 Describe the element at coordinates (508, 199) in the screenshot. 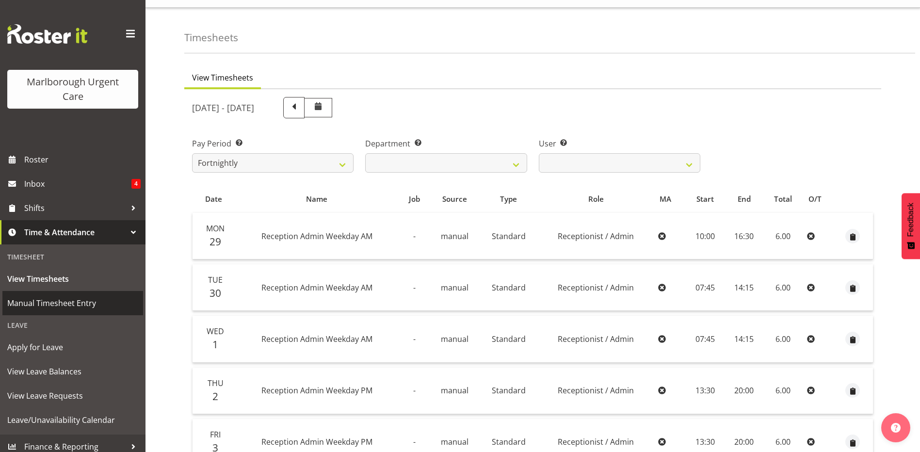

I see `span: Type` at that location.